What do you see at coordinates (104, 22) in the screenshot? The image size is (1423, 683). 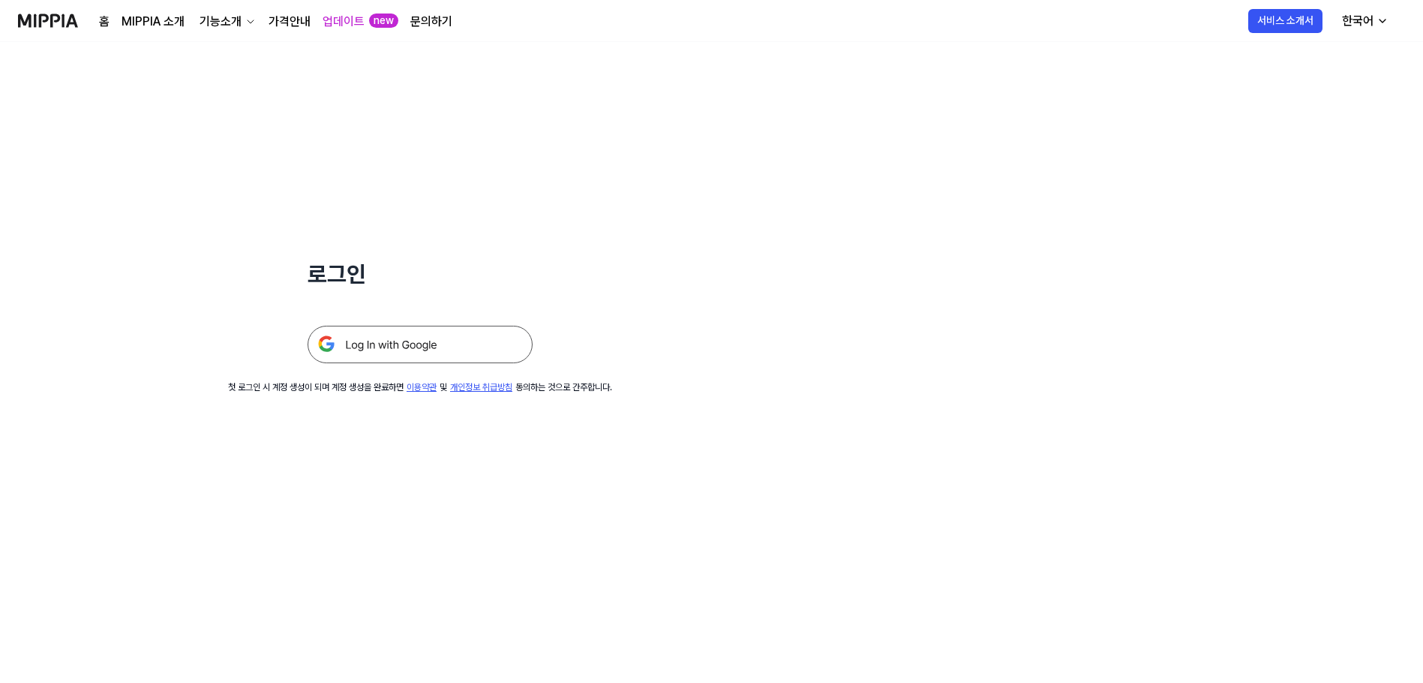 I see `a: 홈` at bounding box center [104, 22].